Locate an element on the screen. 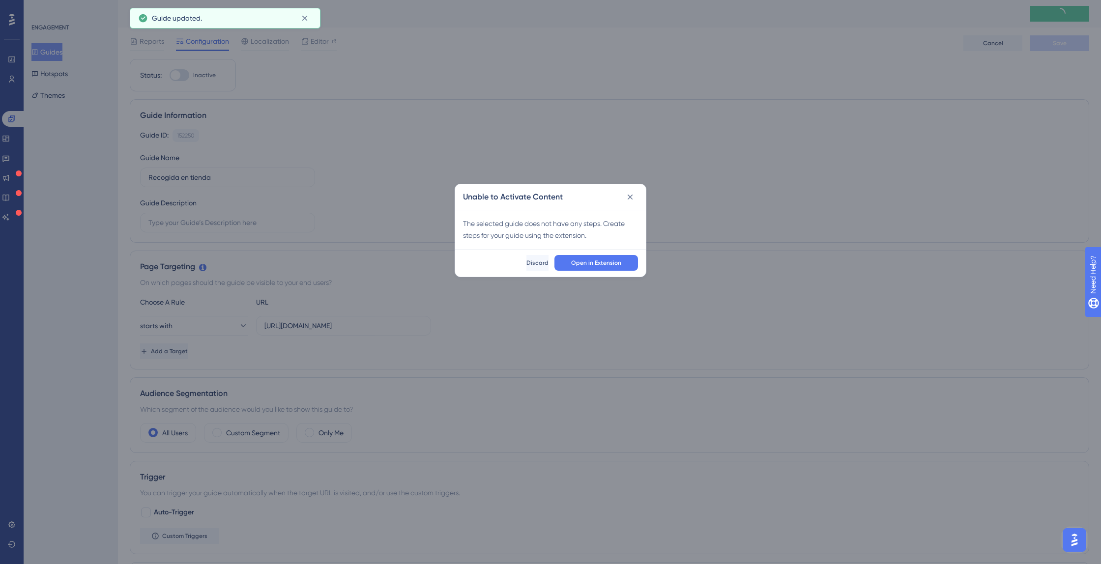  span: Discard is located at coordinates (537, 263).